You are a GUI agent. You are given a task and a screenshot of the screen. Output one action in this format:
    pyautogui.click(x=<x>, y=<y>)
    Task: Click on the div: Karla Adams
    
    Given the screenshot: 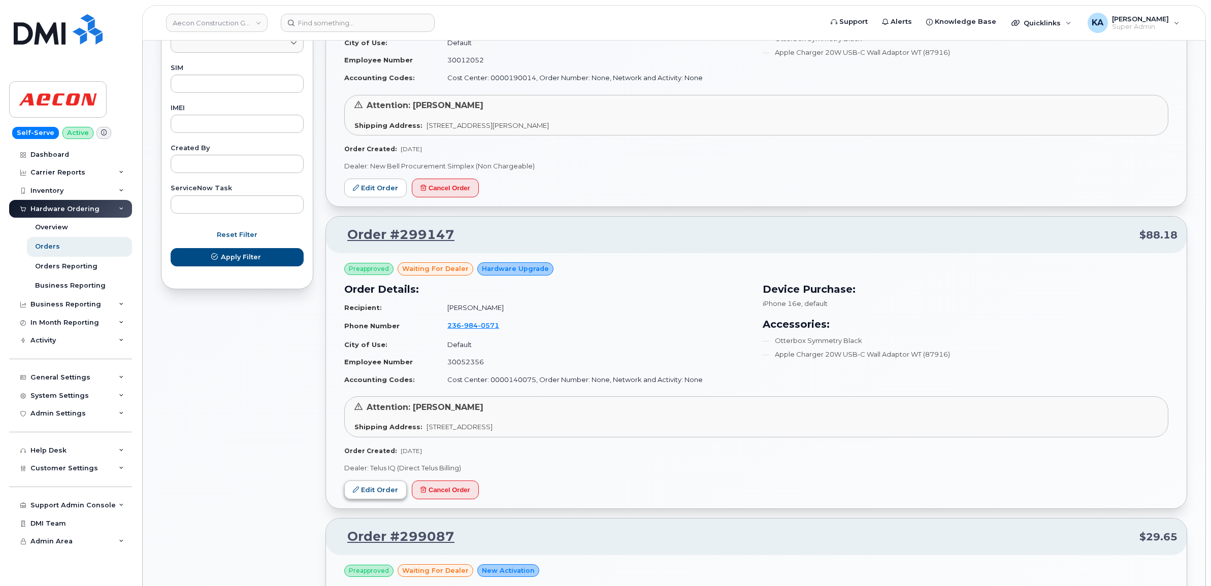 What is the action you would take?
    pyautogui.click(x=1133, y=23)
    